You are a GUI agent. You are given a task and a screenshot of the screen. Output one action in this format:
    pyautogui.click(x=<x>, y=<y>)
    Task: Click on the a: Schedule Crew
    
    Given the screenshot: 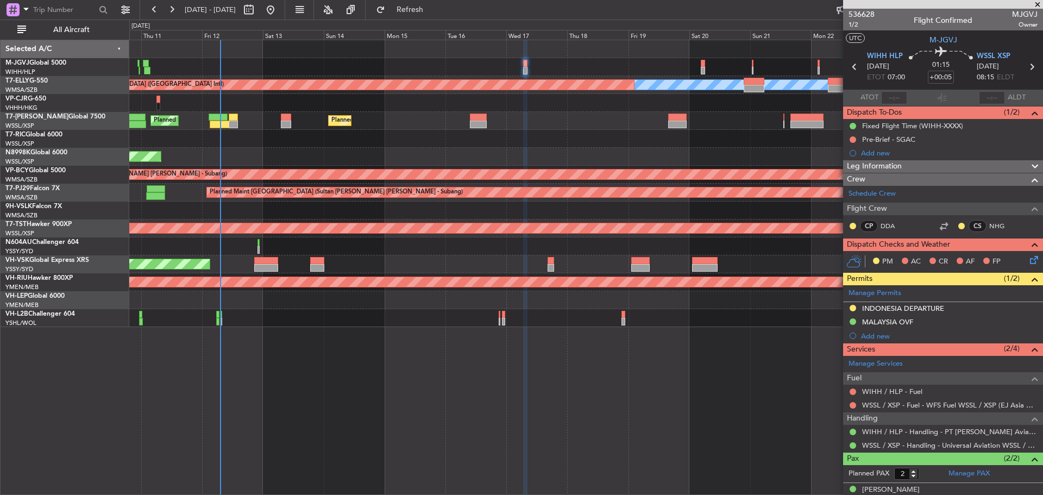 What is the action you would take?
    pyautogui.click(x=872, y=194)
    